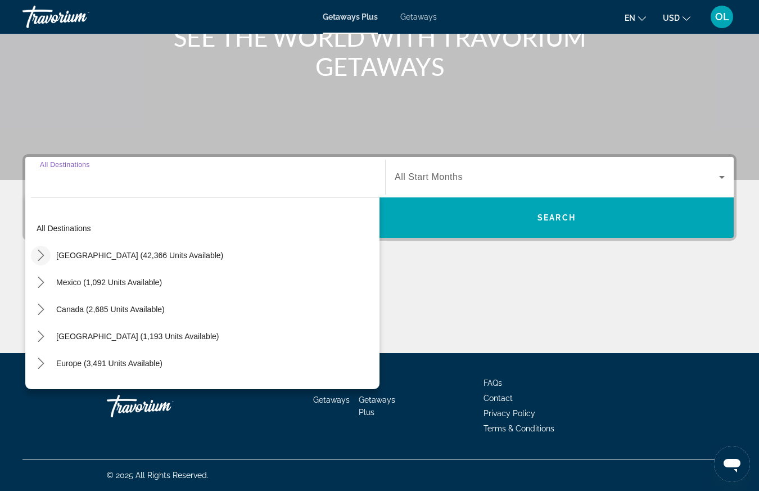 The image size is (759, 491). Describe the element at coordinates (79, 17) in the screenshot. I see `a: Travorium` at that location.